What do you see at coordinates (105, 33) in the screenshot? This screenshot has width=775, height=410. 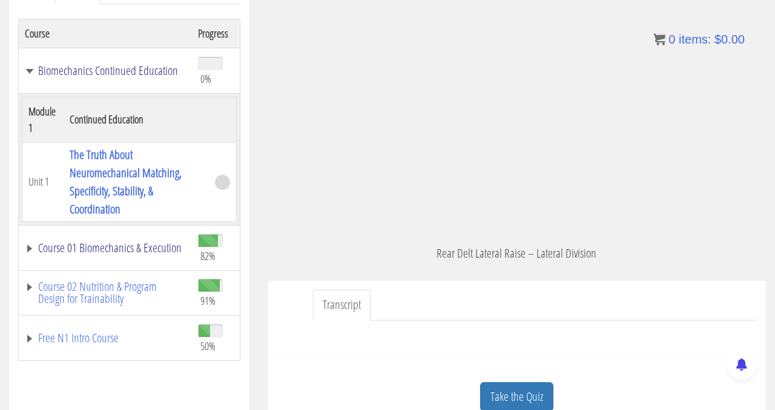 I see `th: Course` at bounding box center [105, 33].